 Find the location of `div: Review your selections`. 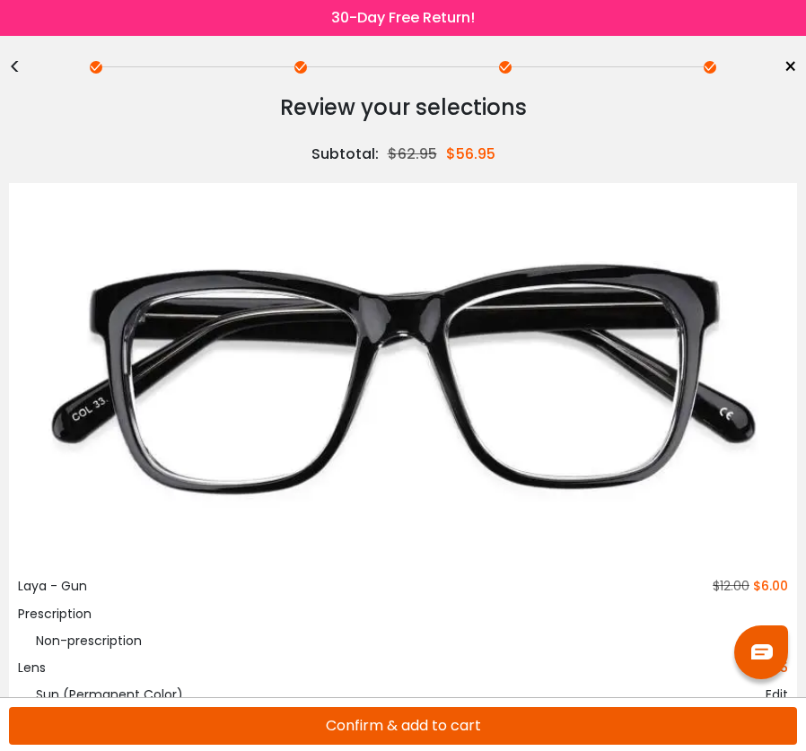

div: Review your selections is located at coordinates (403, 108).